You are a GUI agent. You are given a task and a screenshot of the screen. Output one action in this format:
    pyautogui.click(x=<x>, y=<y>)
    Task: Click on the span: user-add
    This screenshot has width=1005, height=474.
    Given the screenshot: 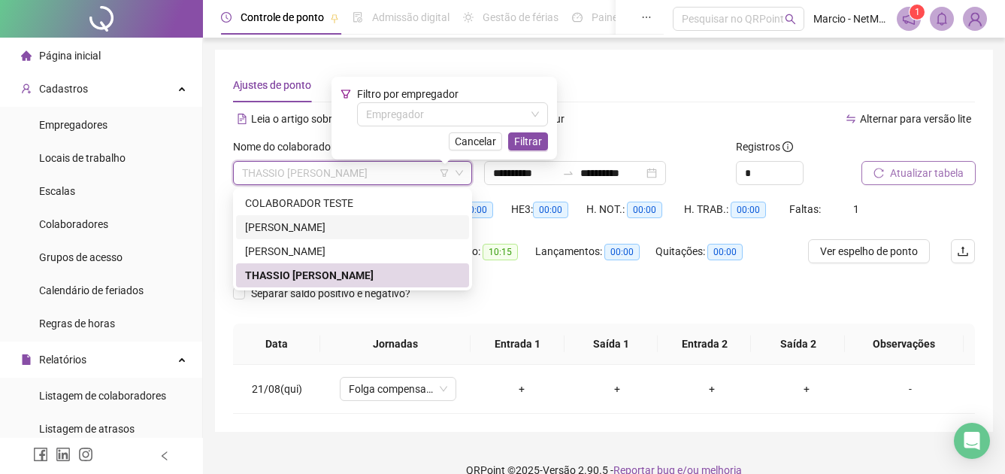 What is the action you would take?
    pyautogui.click(x=26, y=89)
    